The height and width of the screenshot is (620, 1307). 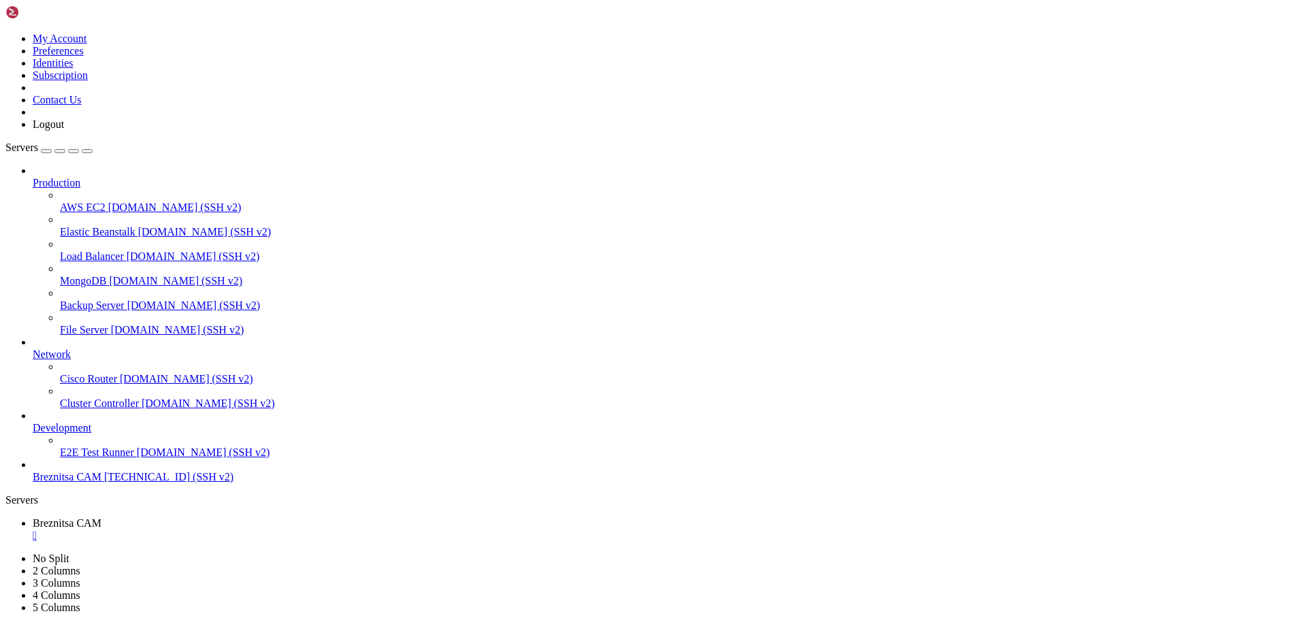 I want to click on a: 4 Columns, so click(x=57, y=595).